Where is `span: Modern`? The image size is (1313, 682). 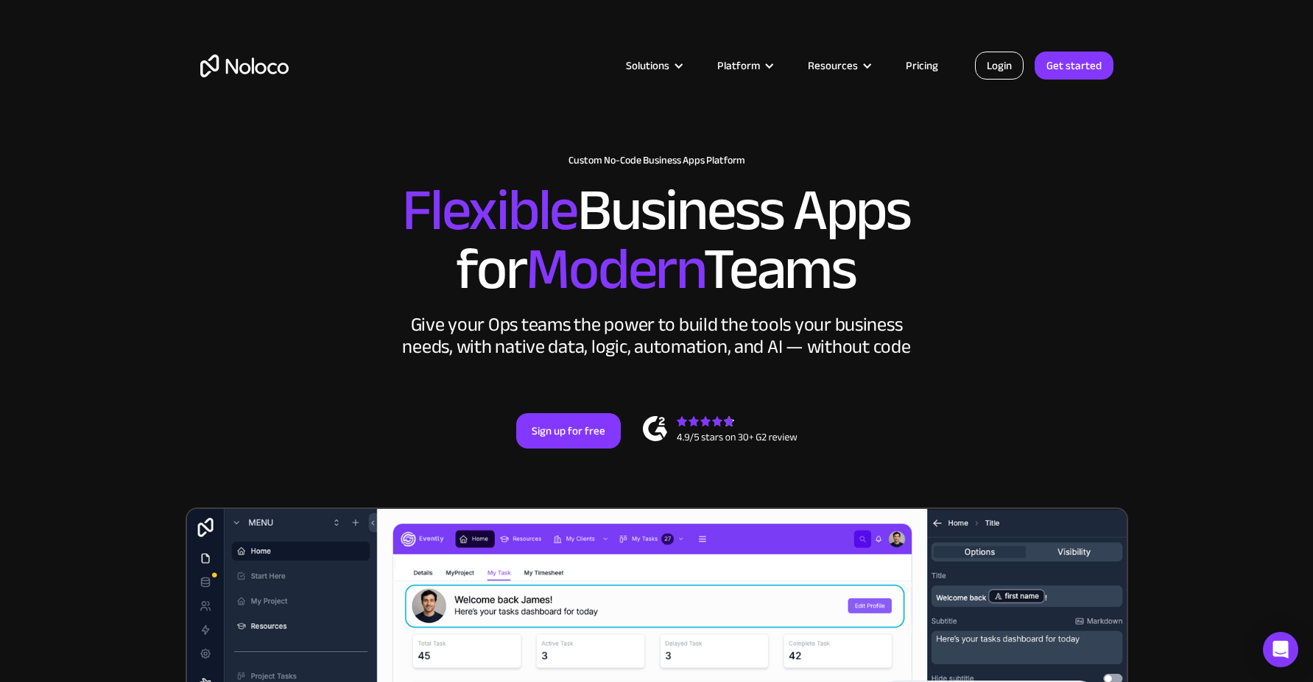
span: Modern is located at coordinates (614, 269).